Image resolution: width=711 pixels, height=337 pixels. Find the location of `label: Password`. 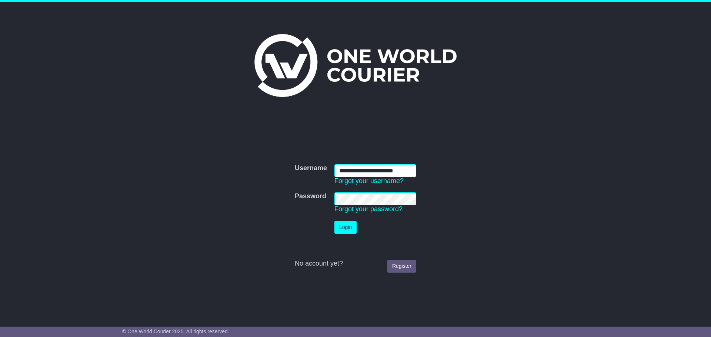

label: Password is located at coordinates (310, 197).